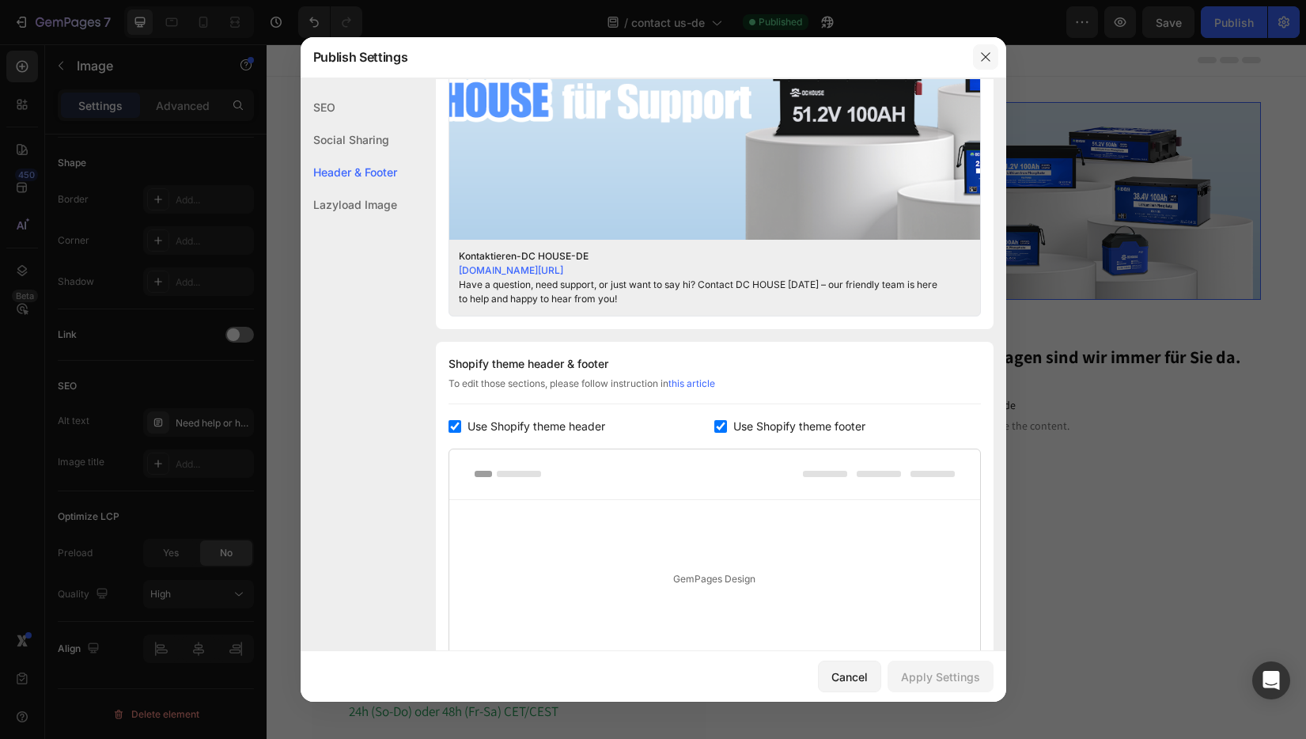  What do you see at coordinates (180, 648) in the screenshot?
I see `span: Sie erhalten eine Antwort innerhalb von` at bounding box center [180, 648].